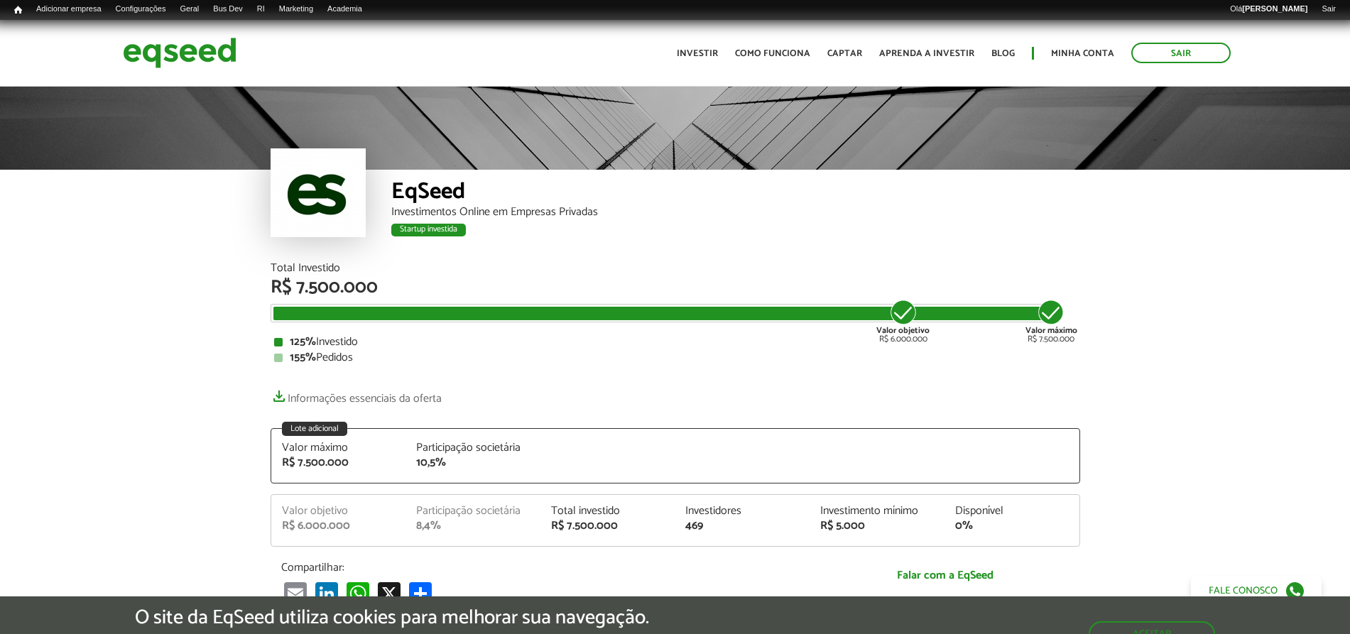  Describe the element at coordinates (902, 330) in the screenshot. I see `strong: Valor objetivo` at that location.